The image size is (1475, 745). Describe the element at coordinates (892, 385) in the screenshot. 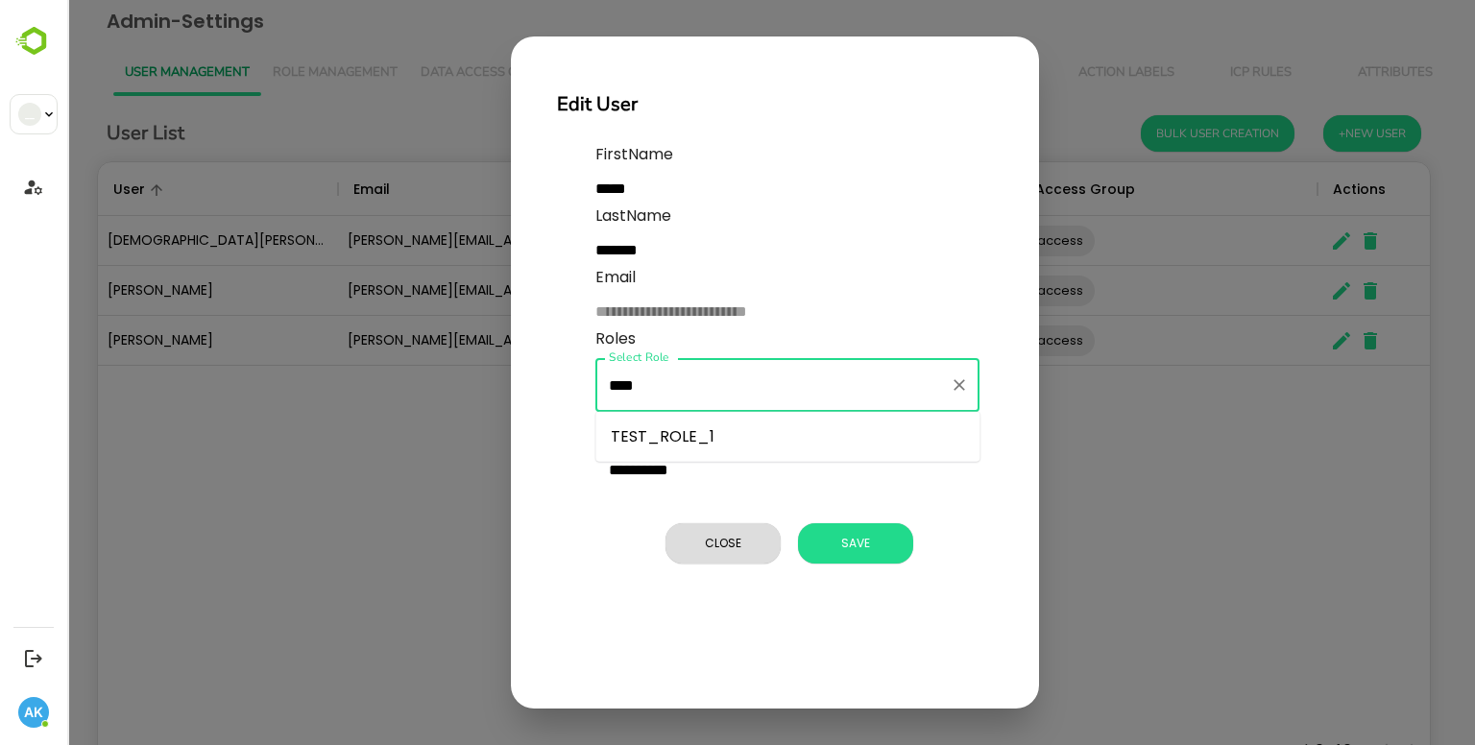

I see `button: Clear` at that location.